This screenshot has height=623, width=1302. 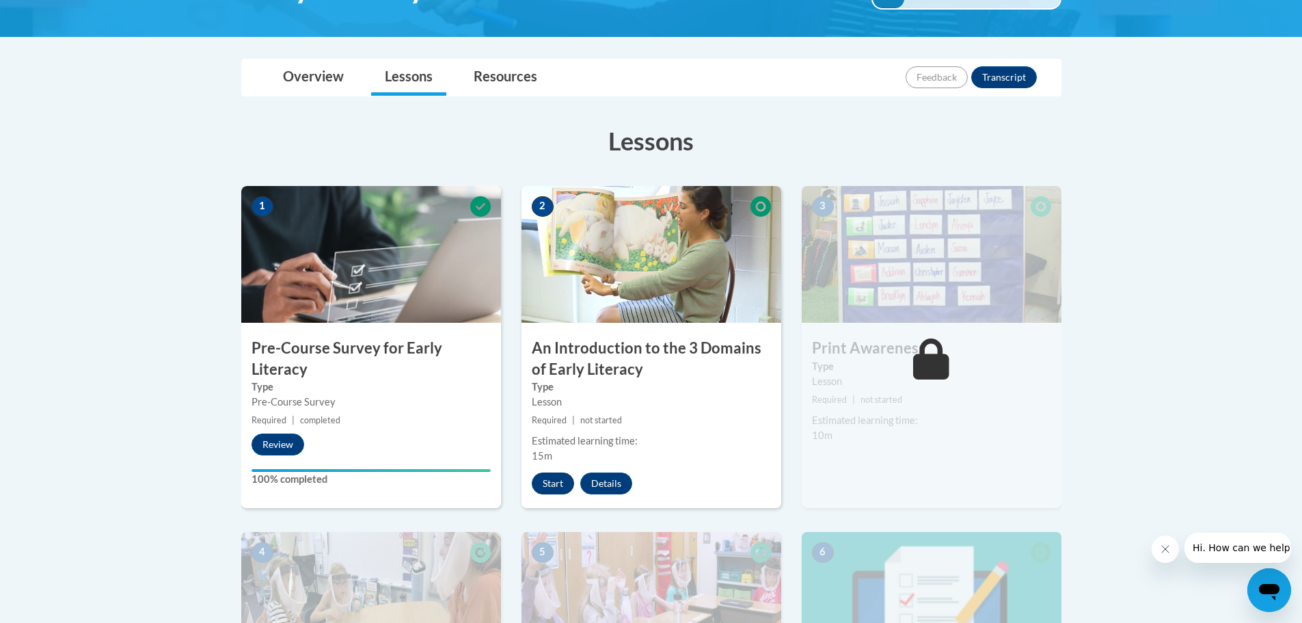 What do you see at coordinates (262, 552) in the screenshot?
I see `span: 4` at bounding box center [262, 552].